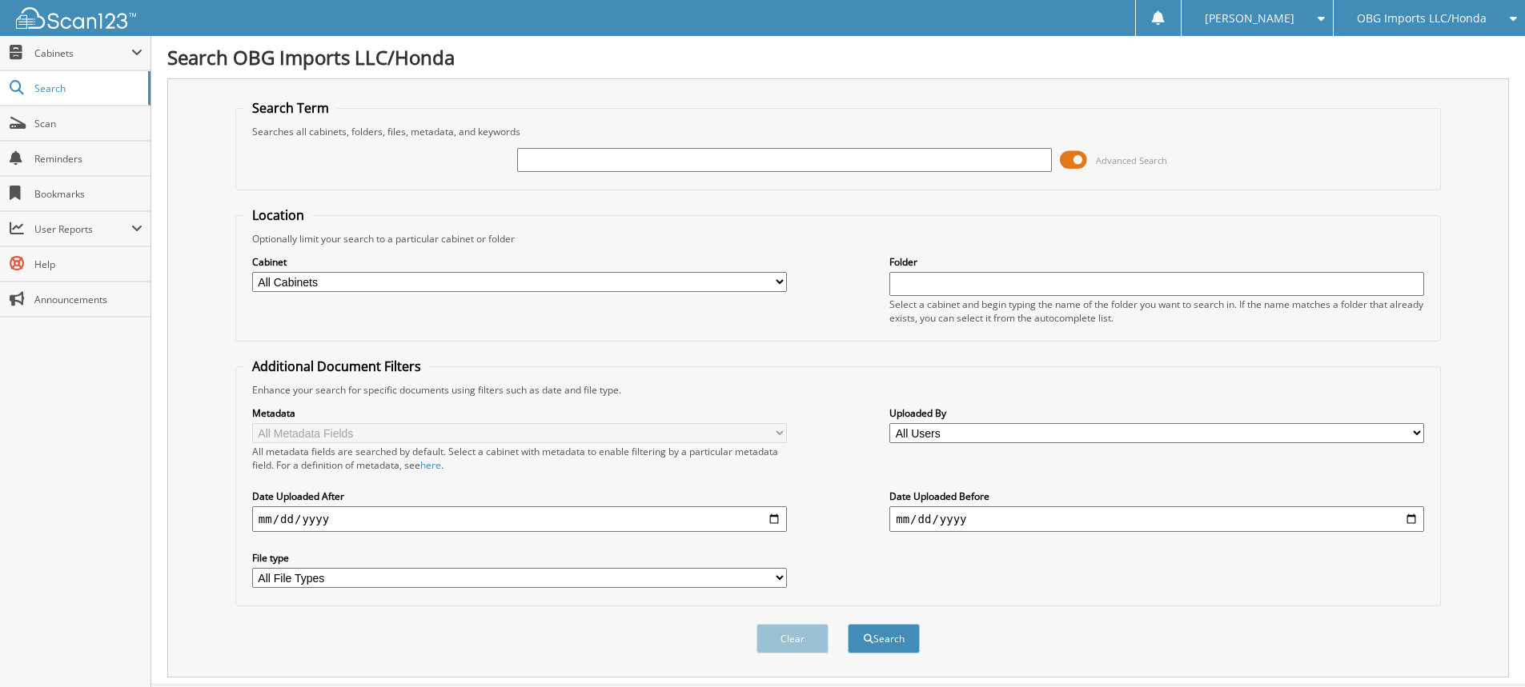 Image resolution: width=1525 pixels, height=687 pixels. What do you see at coordinates (87, 88) in the screenshot?
I see `span: Search` at bounding box center [87, 88].